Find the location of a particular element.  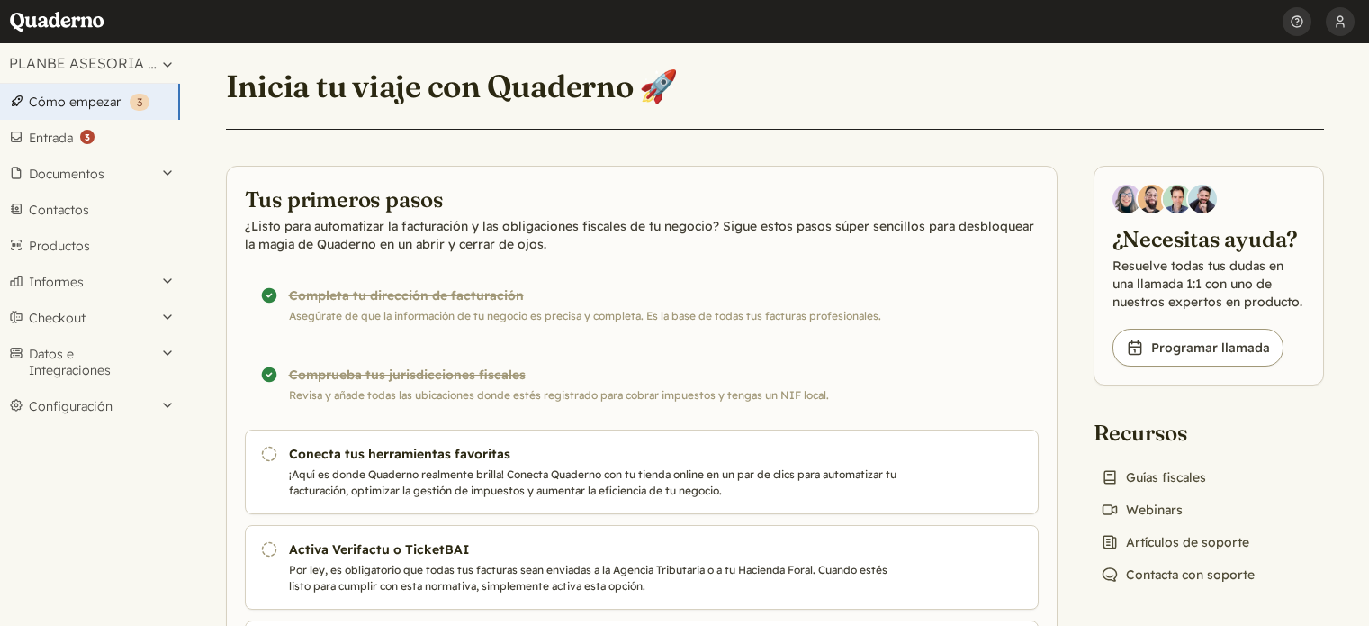

p: Por ley, es obligatorio que todas tus facturas sean enviadas a la Agencia Tributaria o a tu Hacie... is located at coordinates (596, 578).